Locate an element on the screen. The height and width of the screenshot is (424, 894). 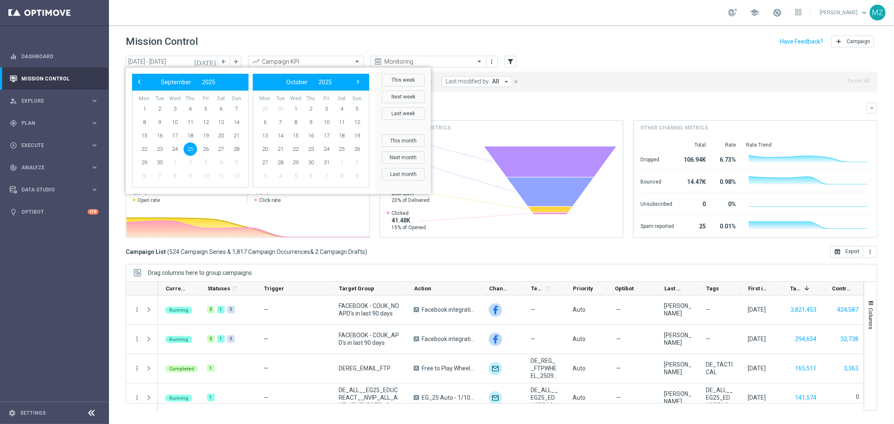
a: Mission Control is located at coordinates (60, 78).